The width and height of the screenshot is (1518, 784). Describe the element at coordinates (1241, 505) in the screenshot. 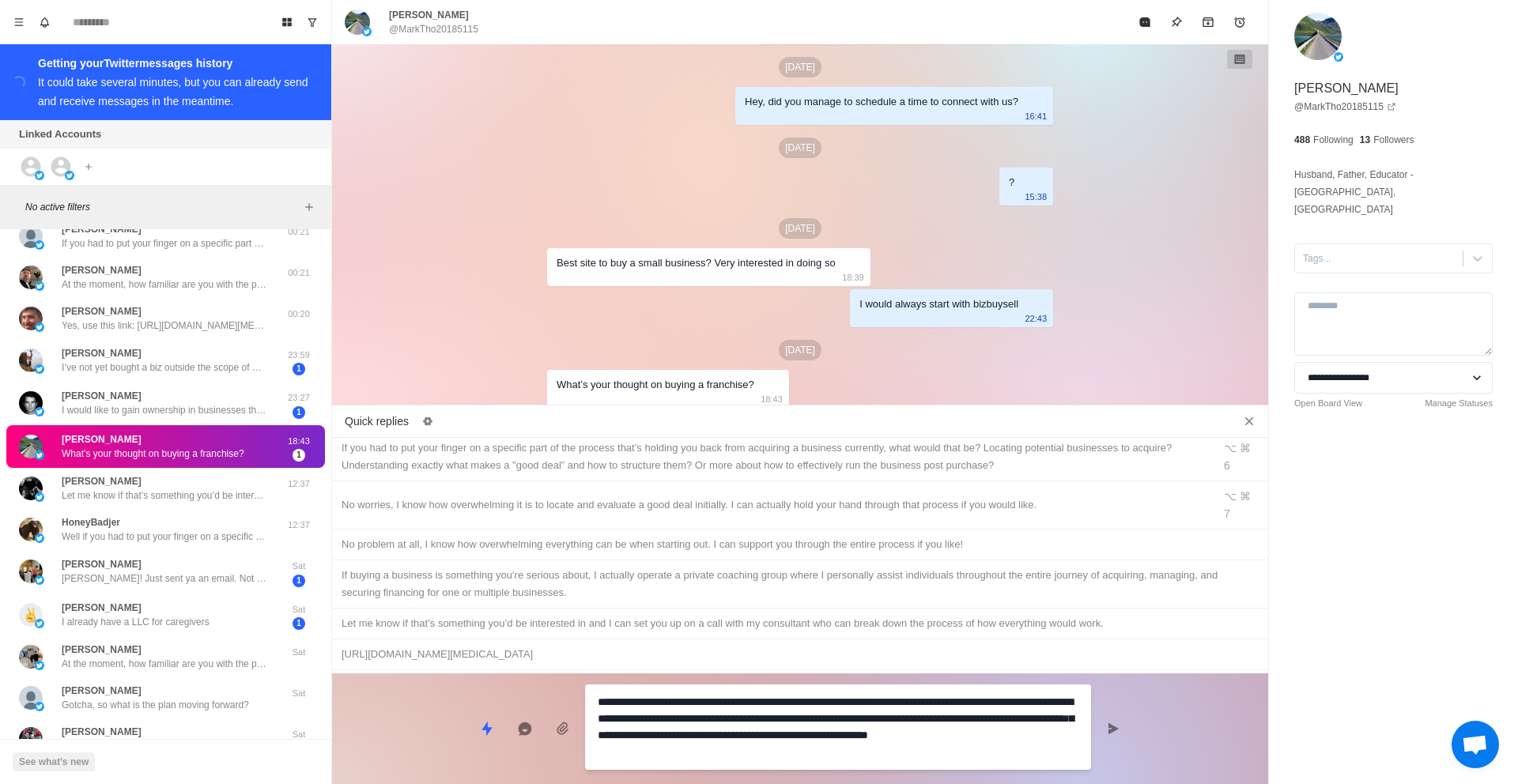

I see `div: ⌥ ⌘ 7` at that location.